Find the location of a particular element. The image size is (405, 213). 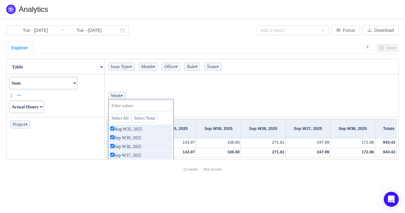

th: Sep W39, 2025 is located at coordinates (218, 129).